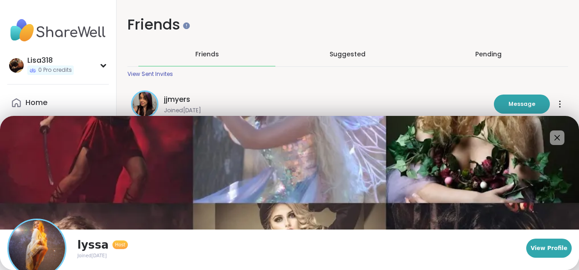 The image size is (579, 270). Describe the element at coordinates (16, 66) in the screenshot. I see `img: Lisa318` at that location.